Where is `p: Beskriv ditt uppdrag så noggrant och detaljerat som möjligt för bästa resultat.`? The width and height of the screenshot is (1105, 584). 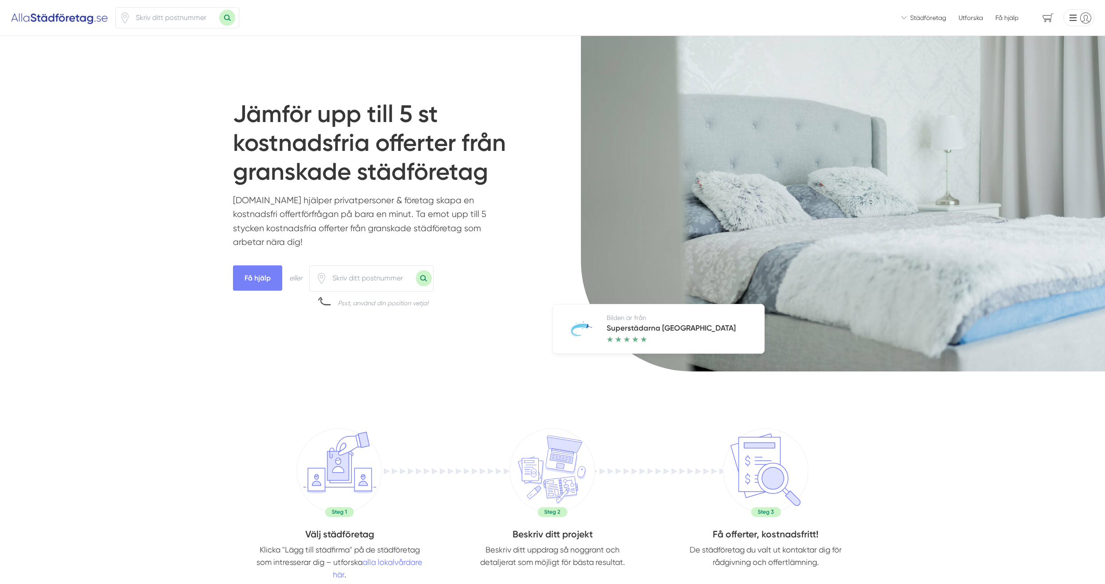
p: Beskriv ditt uppdrag så noggrant och detaljerat som möjligt för bästa resultat. is located at coordinates (552, 556).